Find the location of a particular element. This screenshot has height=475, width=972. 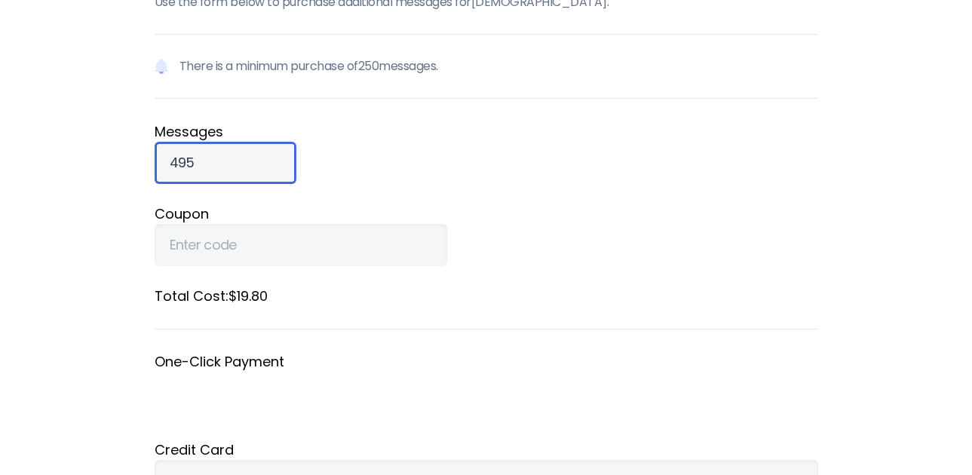

input: Enter code is located at coordinates (301, 245).